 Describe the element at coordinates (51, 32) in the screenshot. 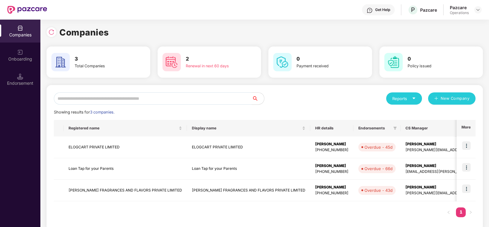

I see `img: svg+xml;base64,PHN2ZyBpZD0iUmVsb2FkLTMyeDMyIiB4bWxucz0iaHR0cDovL3d3dy53My5vcmcvMjAwMC9zdmciIHdpZH...` at that location.